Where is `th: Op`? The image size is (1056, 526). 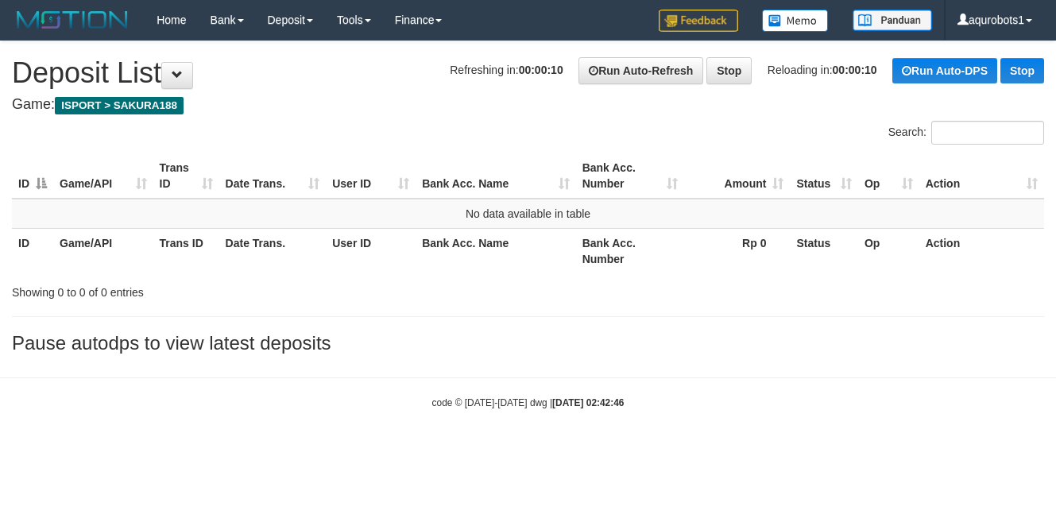 th: Op is located at coordinates (888, 250).